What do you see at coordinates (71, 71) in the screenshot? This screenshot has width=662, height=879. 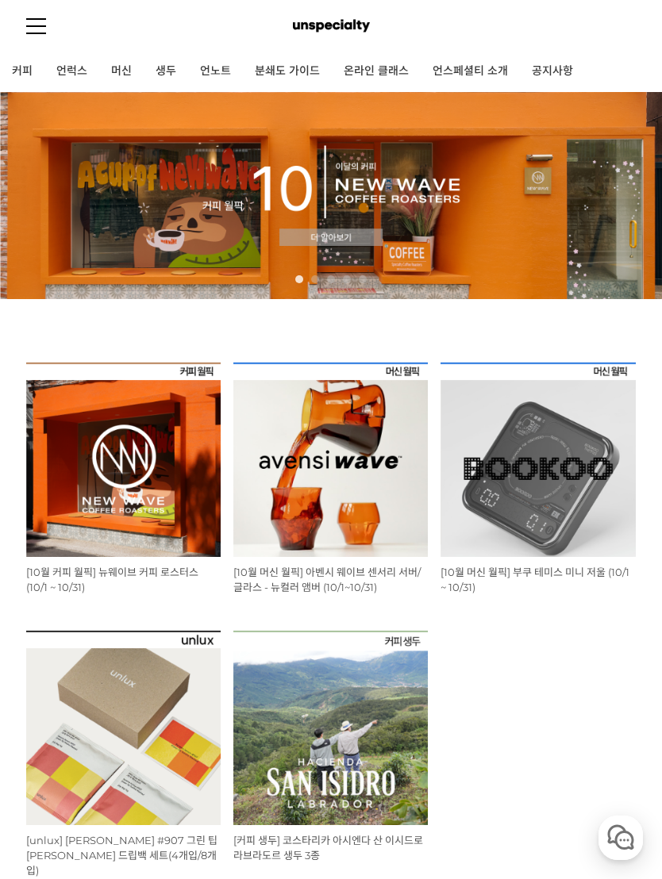 I see `a: 언럭스` at bounding box center [71, 71].